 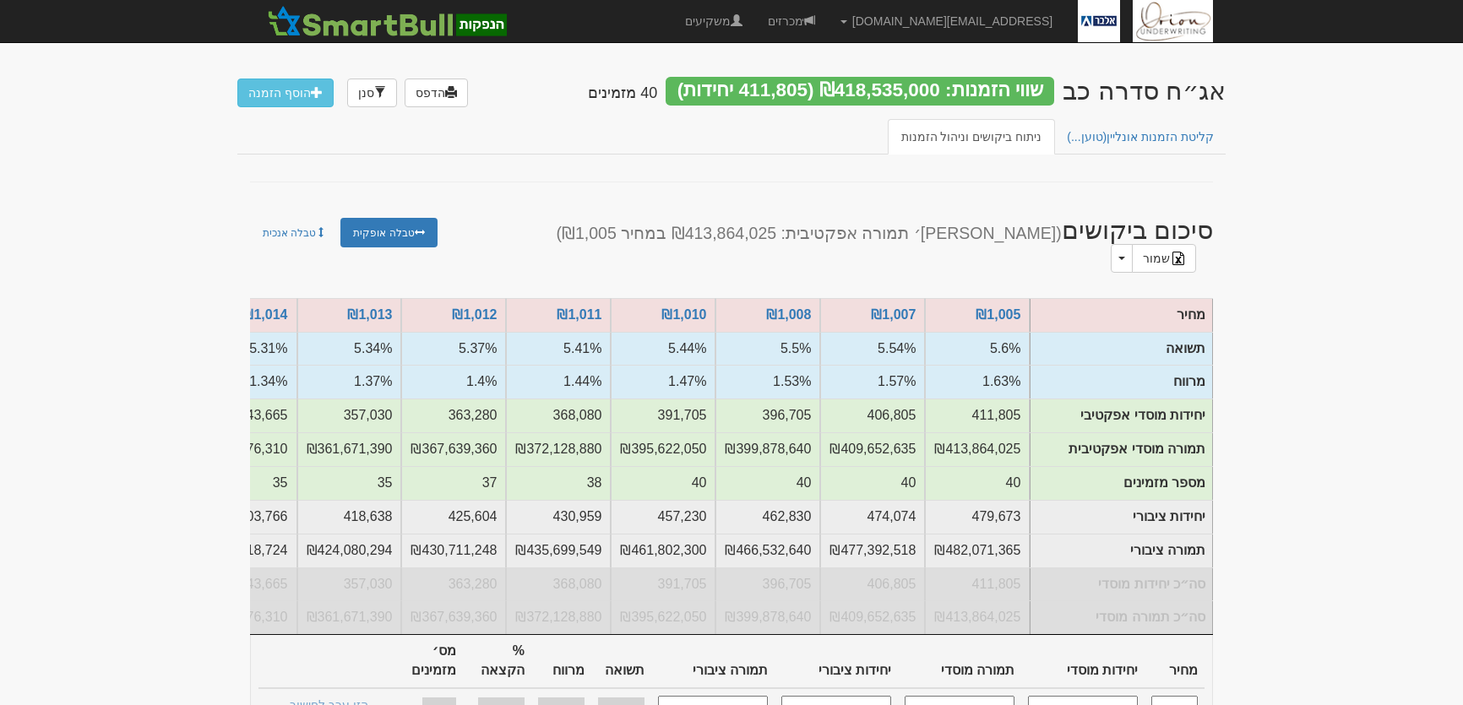 What do you see at coordinates (1178, 258) in the screenshot?
I see `img: excel-file-black.png` at bounding box center [1178, 258].